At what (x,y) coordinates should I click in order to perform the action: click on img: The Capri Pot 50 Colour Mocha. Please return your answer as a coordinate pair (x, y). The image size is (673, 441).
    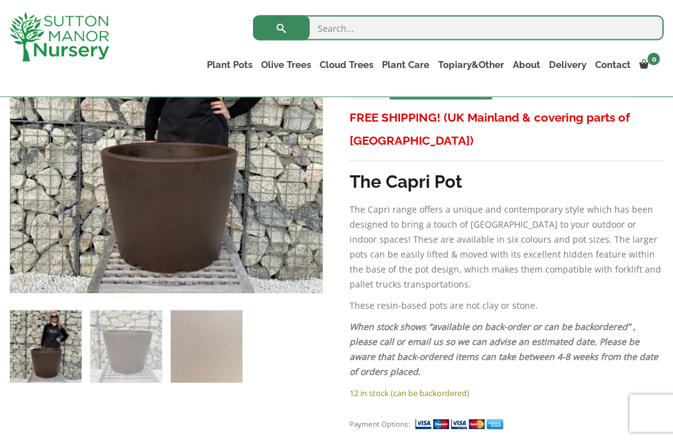
    Looking at the image, I should click on (46, 346).